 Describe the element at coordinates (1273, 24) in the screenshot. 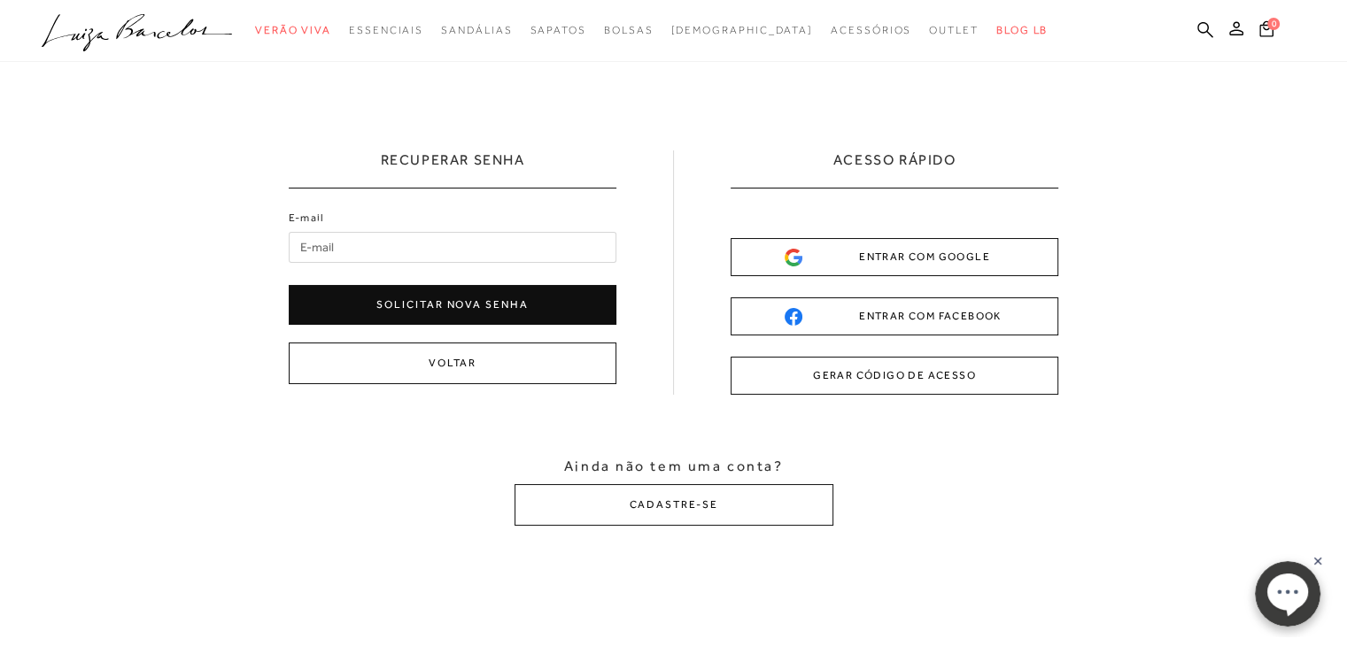

I see `span: 0` at that location.